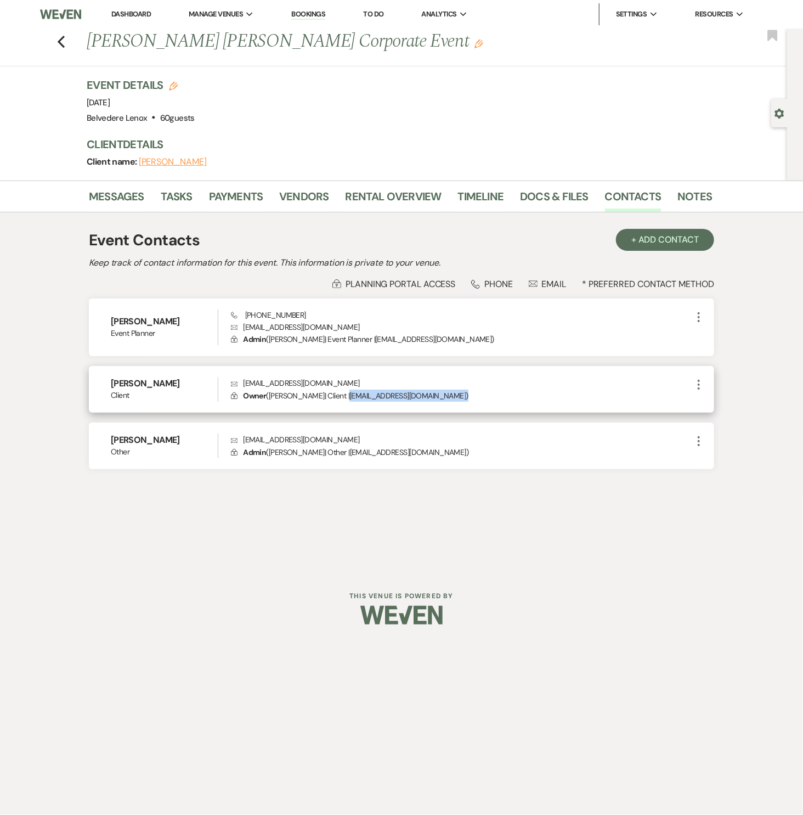  What do you see at coordinates (665, 240) in the screenshot?
I see `button: + Add Contact` at bounding box center [665, 240].